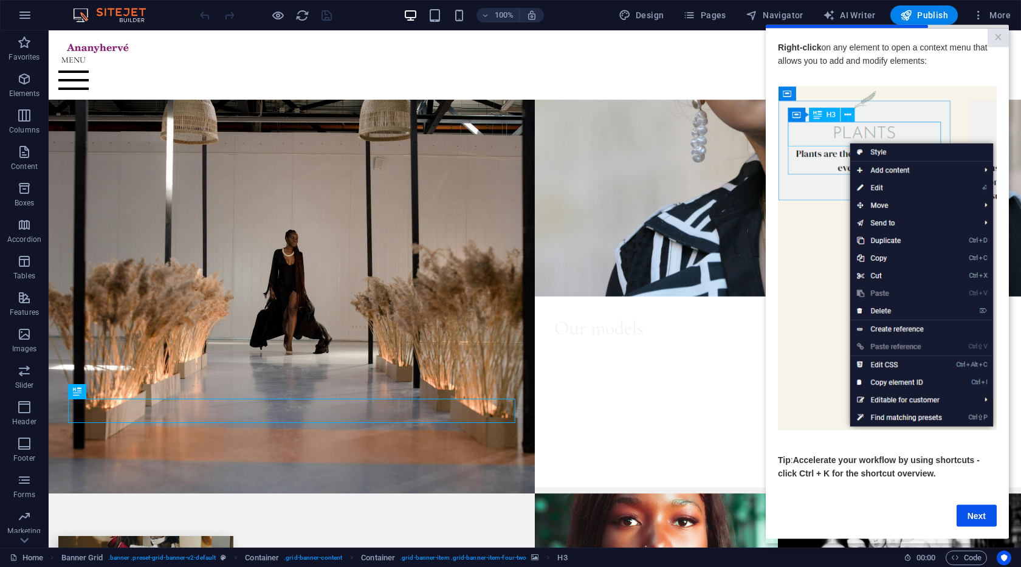  I want to click on span: 00 00, so click(925, 558).